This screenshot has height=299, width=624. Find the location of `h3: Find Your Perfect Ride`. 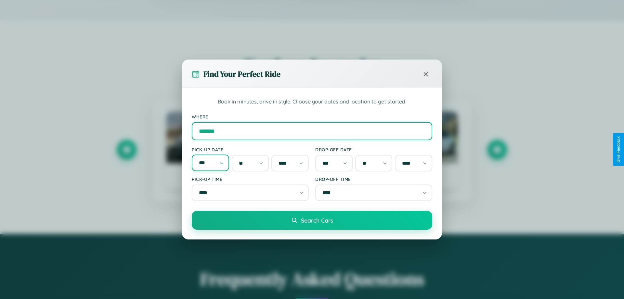

h3: Find Your Perfect Ride is located at coordinates (242, 74).